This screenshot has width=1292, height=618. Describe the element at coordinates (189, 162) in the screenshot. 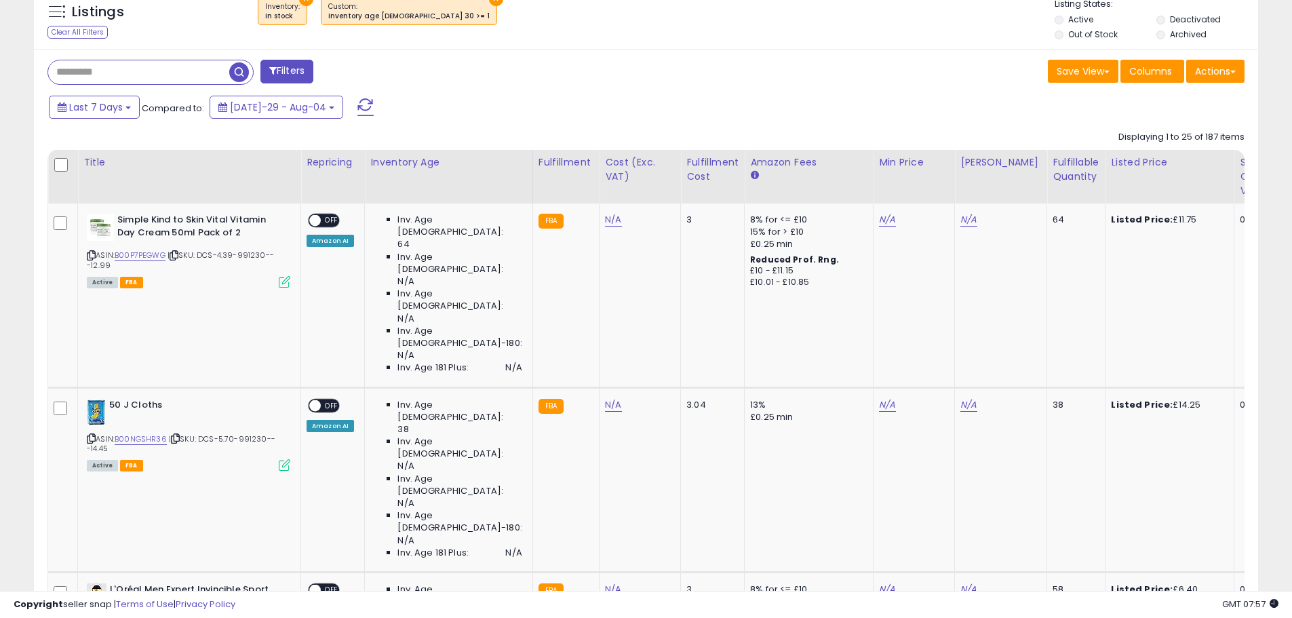

I see `div: Title` at that location.